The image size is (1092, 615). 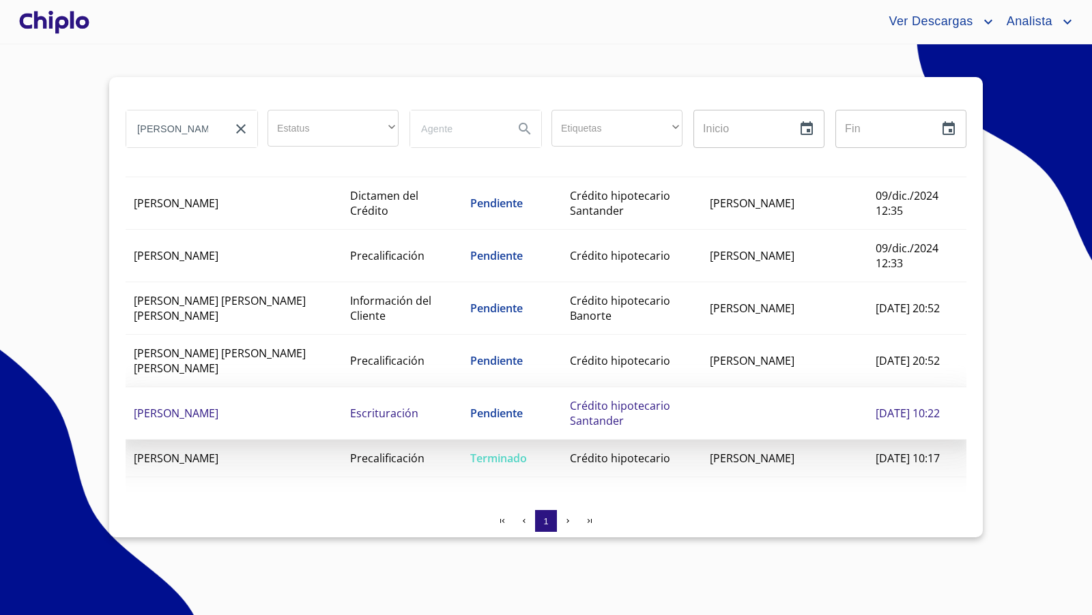 What do you see at coordinates (384, 203) in the screenshot?
I see `span: Dictamen del Crédito` at bounding box center [384, 203].